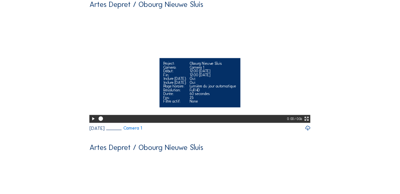  What do you see at coordinates (175, 75) in the screenshot?
I see `div: Fin:` at bounding box center [175, 75].